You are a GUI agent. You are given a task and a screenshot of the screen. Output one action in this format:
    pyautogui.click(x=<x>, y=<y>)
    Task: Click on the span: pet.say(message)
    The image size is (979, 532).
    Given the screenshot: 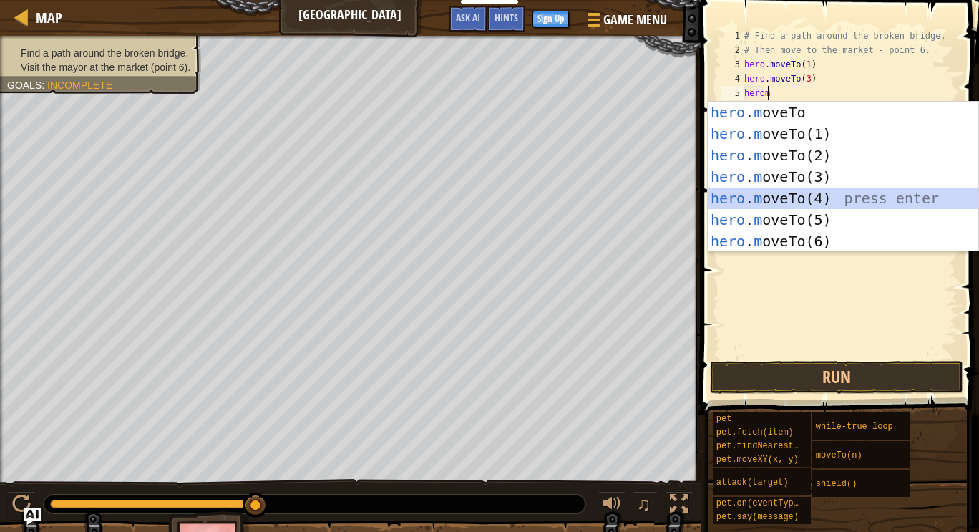 What is the action you would take?
    pyautogui.click(x=757, y=517)
    